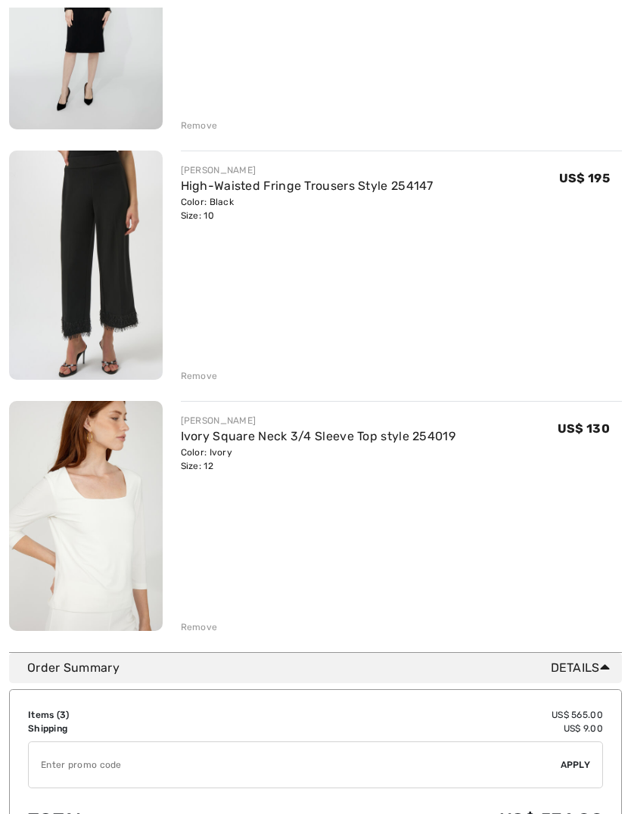 Image resolution: width=631 pixels, height=814 pixels. What do you see at coordinates (307, 209) in the screenshot?
I see `div: Color: Black Size: 10` at bounding box center [307, 209].